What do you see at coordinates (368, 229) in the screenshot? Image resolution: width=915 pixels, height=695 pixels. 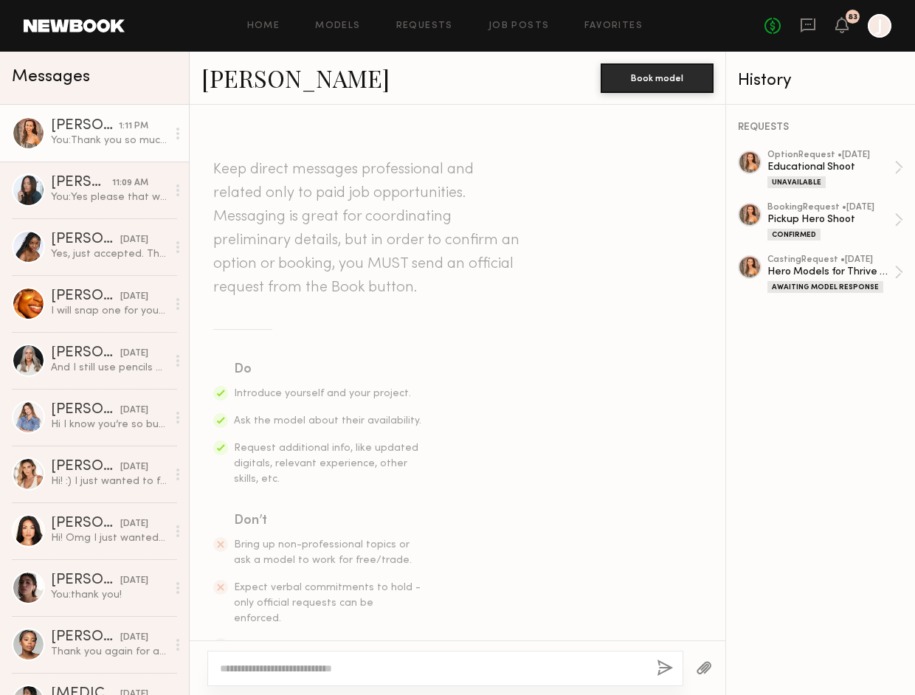 I see `header: Keep direct messages professional and related only to paid job opportunities. Messaging is great ...` at bounding box center [368, 229].